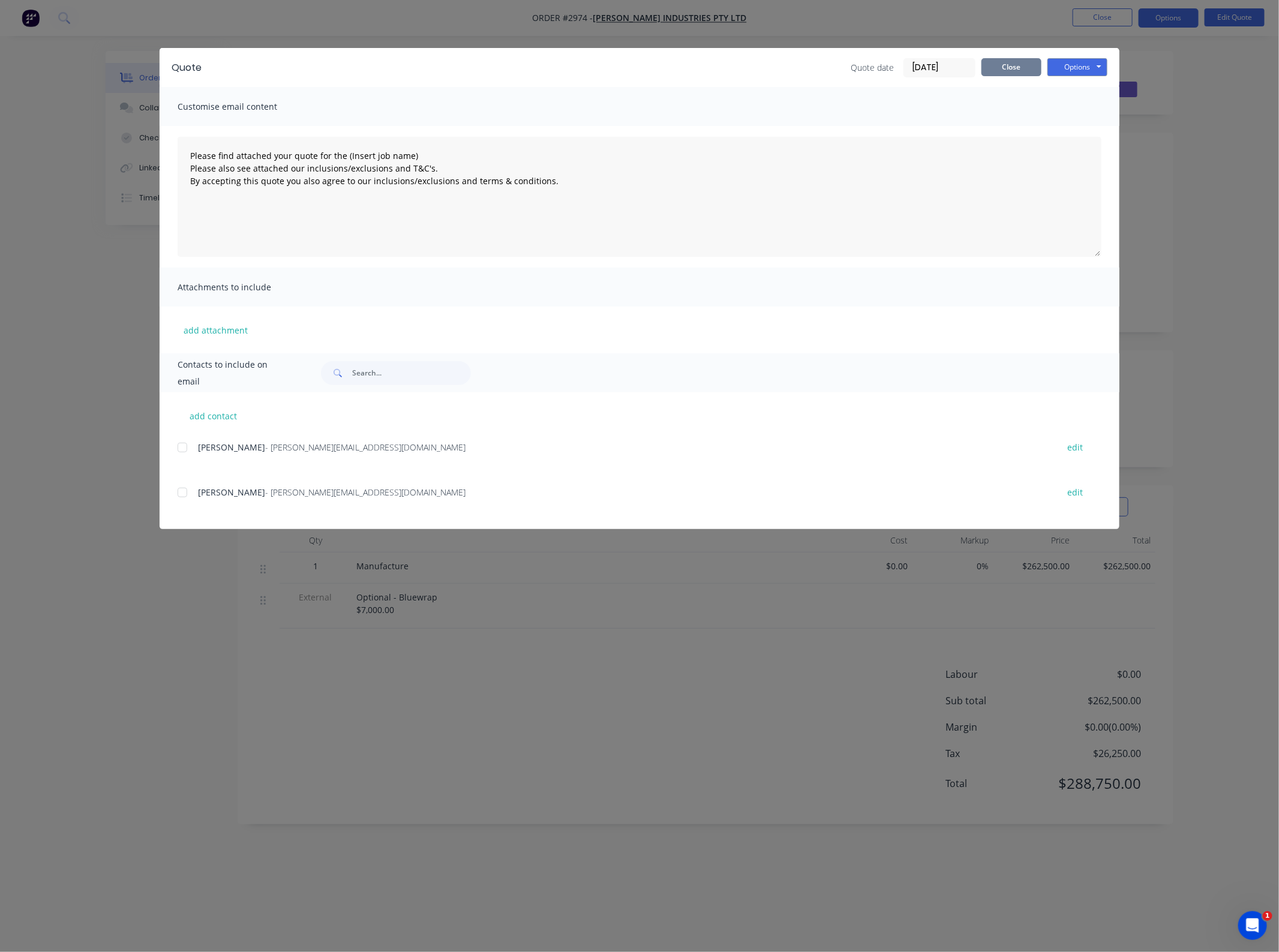 The image size is (1279, 952). I want to click on span: Quote date, so click(873, 67).